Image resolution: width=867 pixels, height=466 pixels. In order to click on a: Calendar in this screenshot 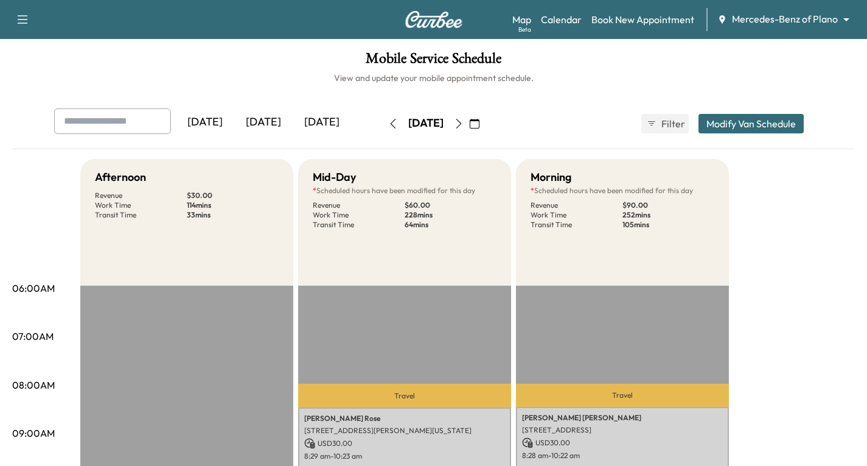, I will do `click(561, 19)`.